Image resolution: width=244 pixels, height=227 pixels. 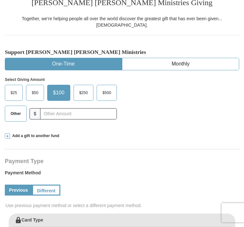 What do you see at coordinates (122, 205) in the screenshot?
I see `span: Use previous payment method or select a different payment method.` at bounding box center [122, 205].